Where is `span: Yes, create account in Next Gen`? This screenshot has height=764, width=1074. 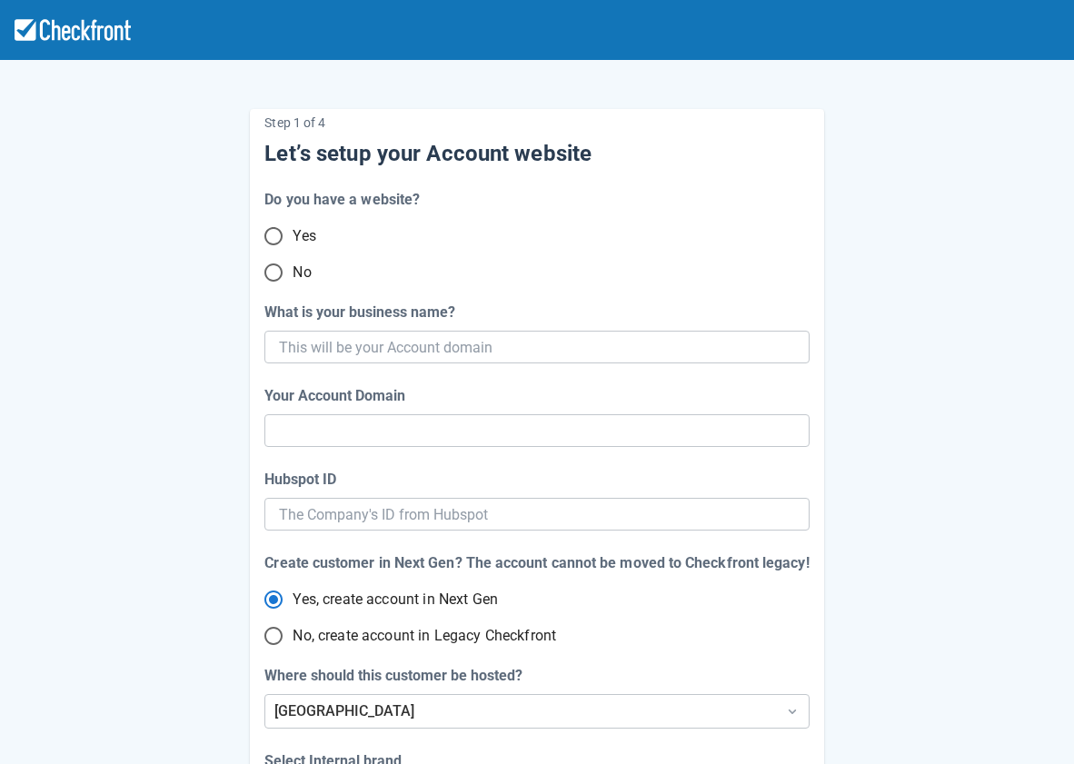
span: Yes, create account in Next Gen is located at coordinates (395, 600).